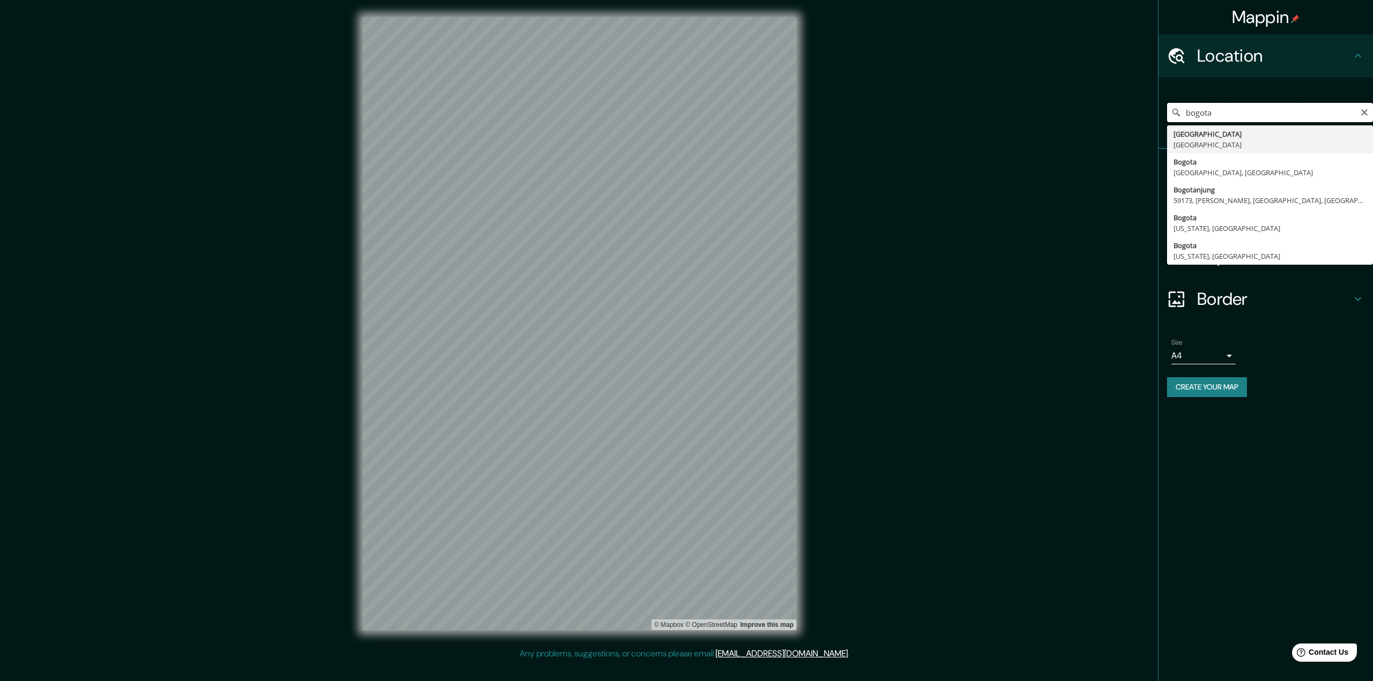  Describe the element at coordinates (1274, 256) in the screenshot. I see `h4: Layout` at that location.